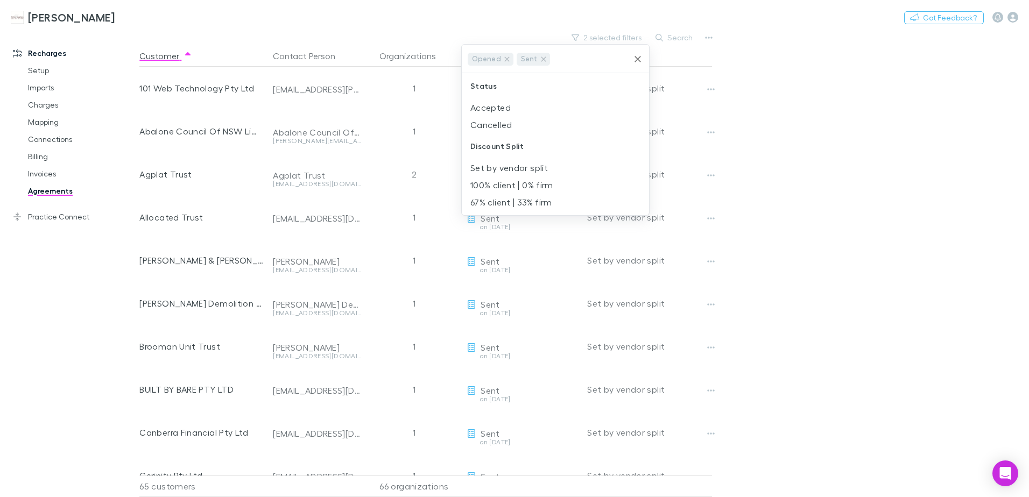 The image size is (1029, 497). I want to click on span: Sent, so click(529, 59).